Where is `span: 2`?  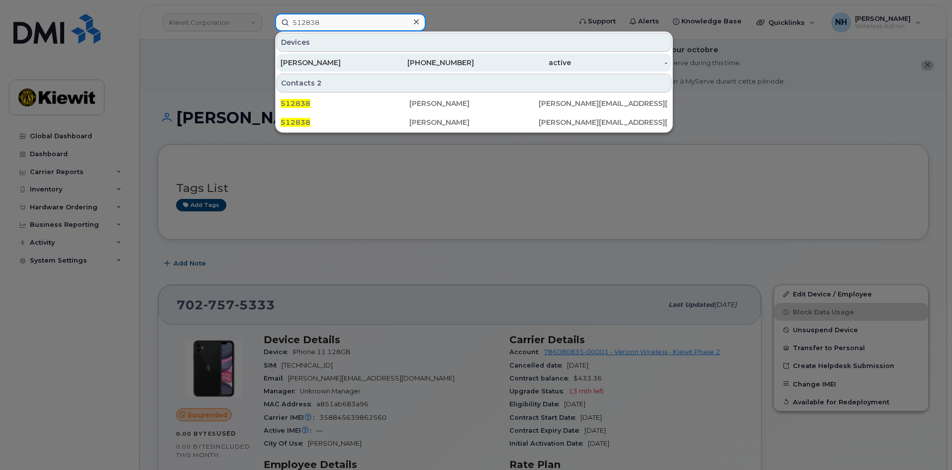 span: 2 is located at coordinates (319, 83).